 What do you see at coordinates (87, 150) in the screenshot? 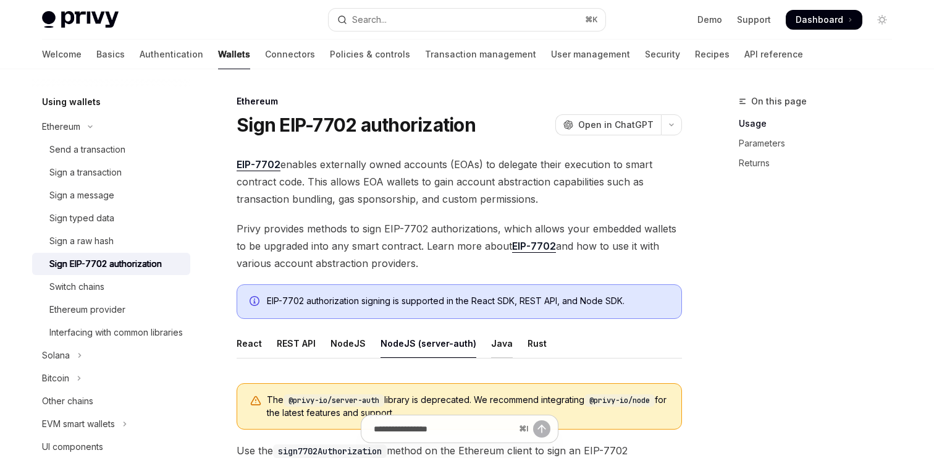
I see `div: Send a transaction` at bounding box center [87, 150].